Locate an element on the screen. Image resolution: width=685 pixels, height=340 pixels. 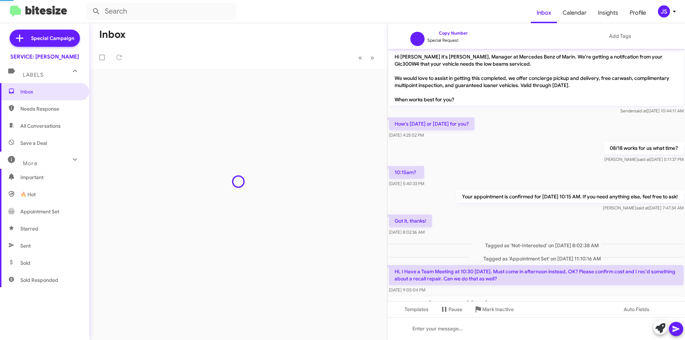
button: Previous is located at coordinates (360, 57).